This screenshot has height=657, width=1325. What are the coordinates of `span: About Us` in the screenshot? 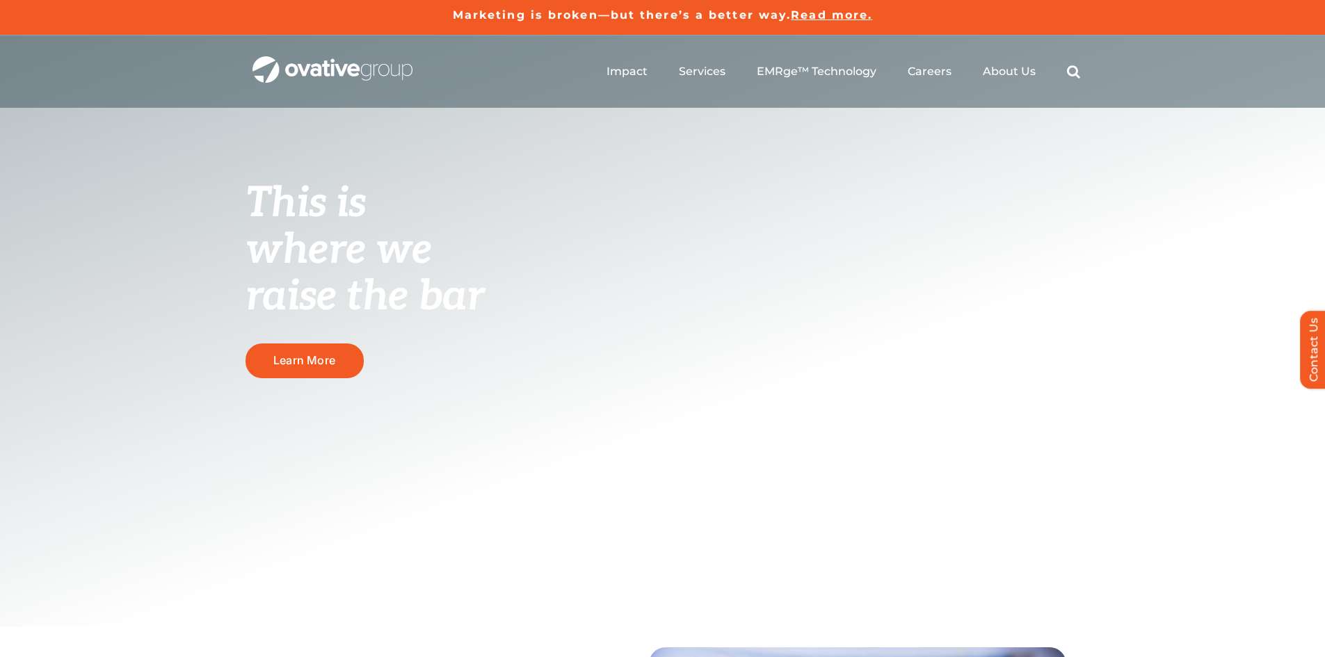 It's located at (1009, 72).